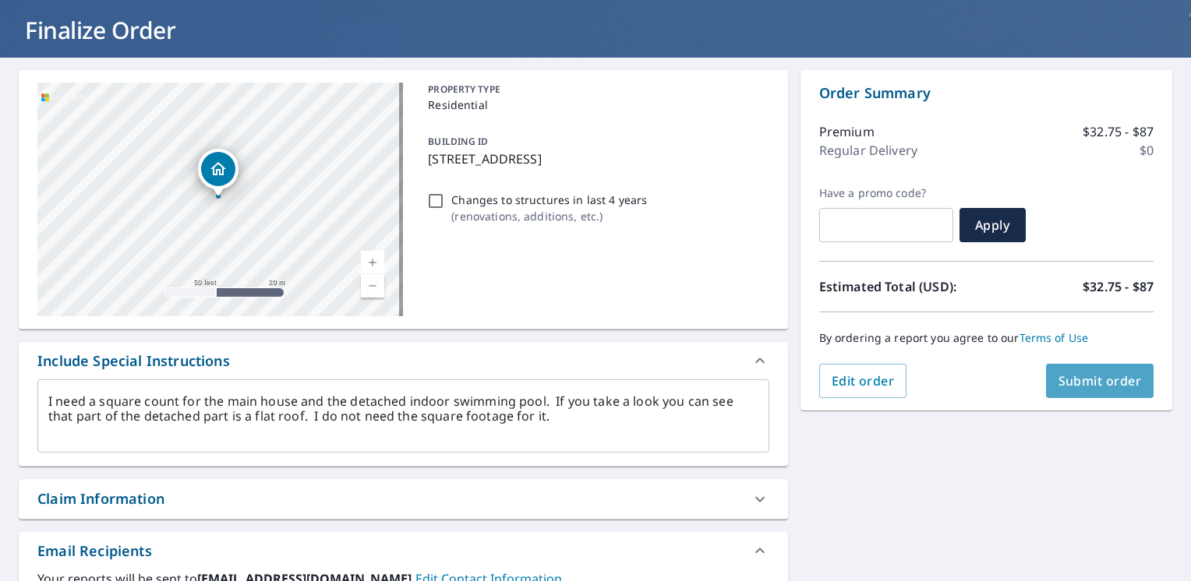 Image resolution: width=1191 pixels, height=581 pixels. Describe the element at coordinates (863, 381) in the screenshot. I see `button: Edit order` at that location.